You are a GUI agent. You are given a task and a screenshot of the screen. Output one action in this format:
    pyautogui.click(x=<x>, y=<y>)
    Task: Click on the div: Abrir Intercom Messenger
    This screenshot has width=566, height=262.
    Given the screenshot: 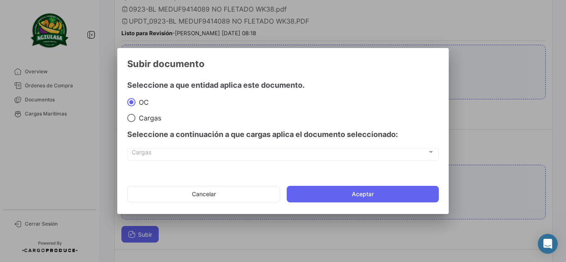 What is the action you would take?
    pyautogui.click(x=548, y=244)
    